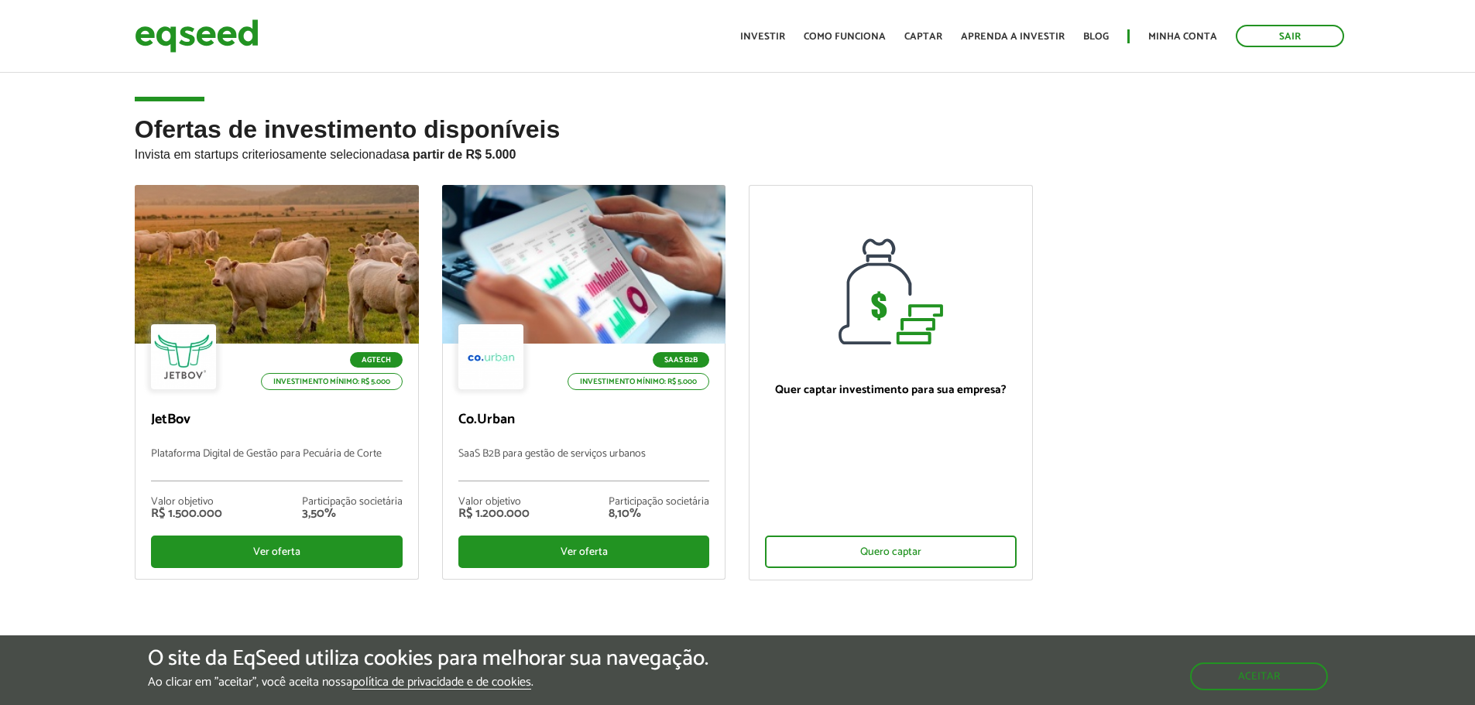 This screenshot has width=1475, height=705. I want to click on h5: O site da EqSeed utiliza cookies para melhorar sua navegação., so click(428, 659).